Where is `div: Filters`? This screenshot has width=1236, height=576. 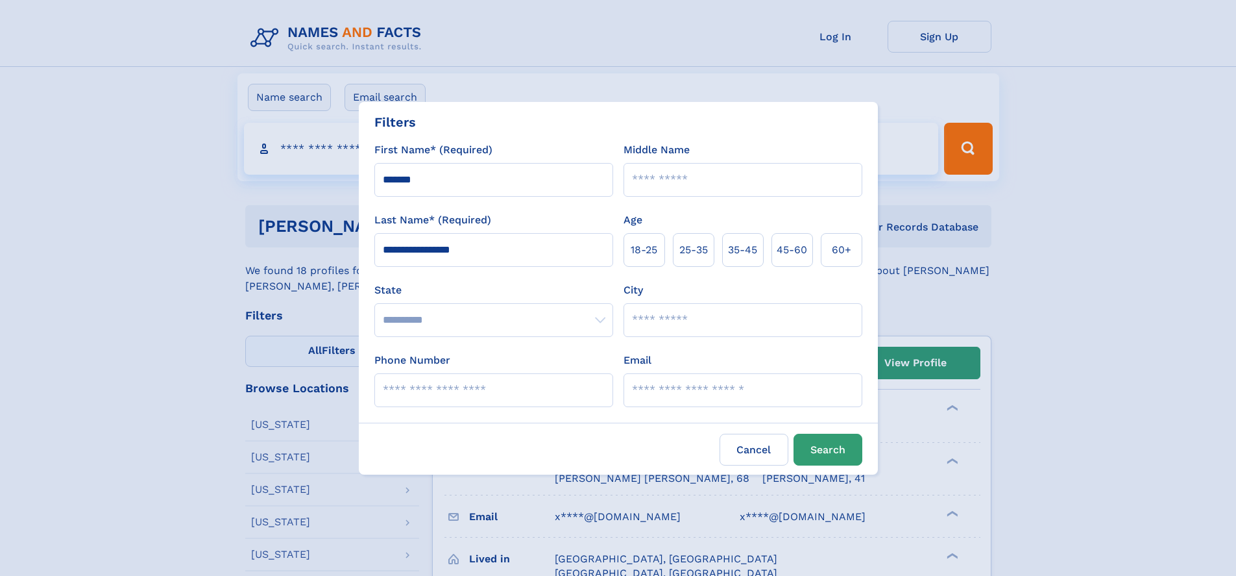
div: Filters is located at coordinates (395, 122).